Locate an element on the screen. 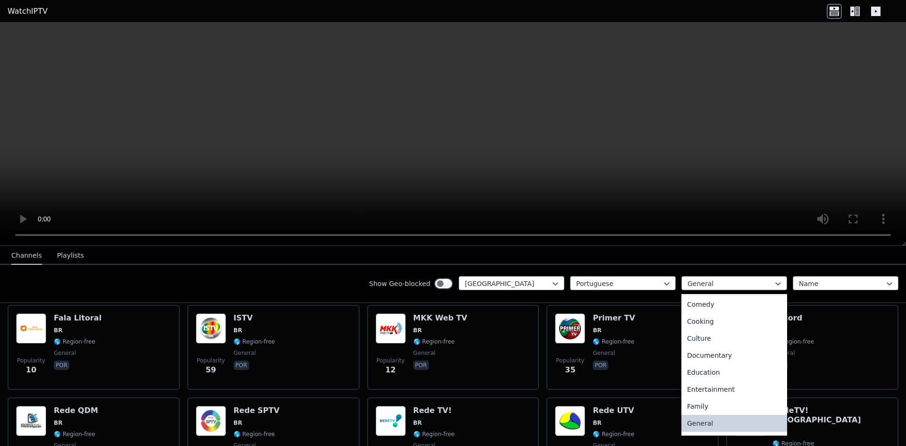 The width and height of the screenshot is (906, 446). h6: Fala Litoral is located at coordinates (77, 318).